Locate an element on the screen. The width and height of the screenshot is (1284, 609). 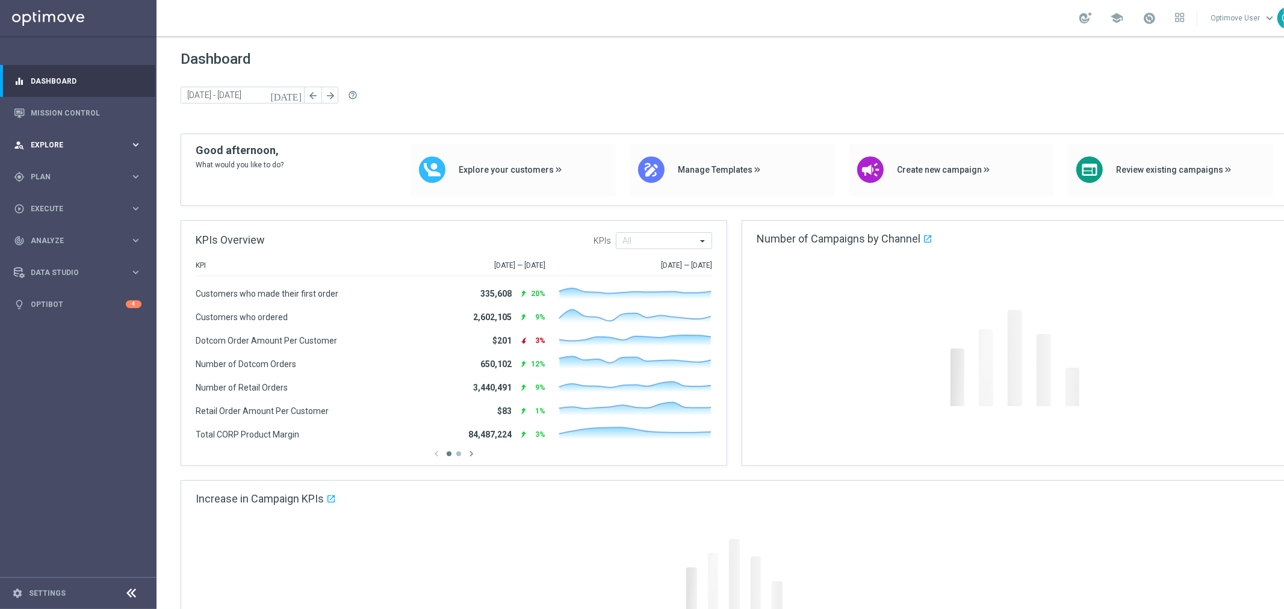
span: school is located at coordinates (1116, 18).